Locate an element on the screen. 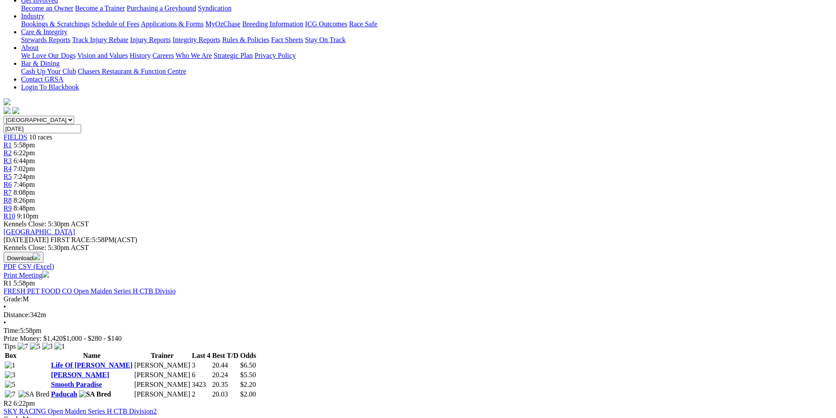 Image resolution: width=836 pixels, height=418 pixels. img: download.svg is located at coordinates (36, 257).